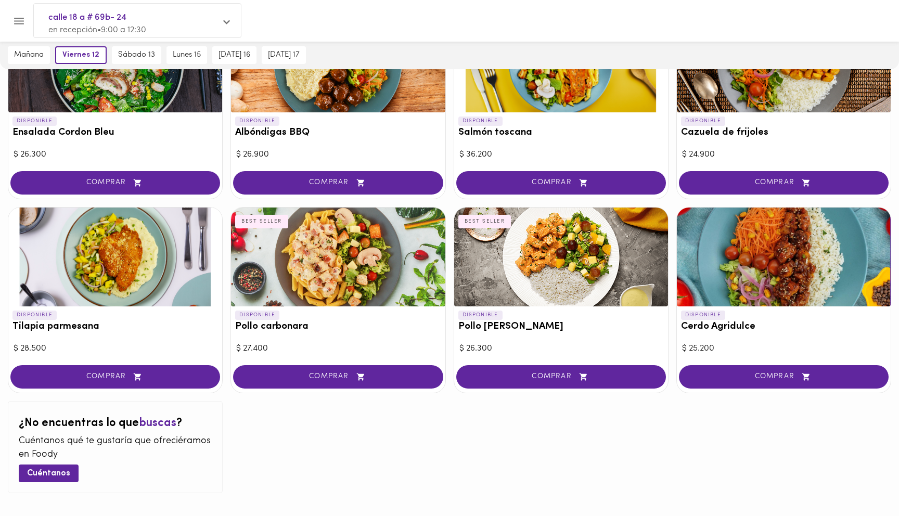 Image resolution: width=899 pixels, height=516 pixels. I want to click on div: $ 28.500, so click(115, 348).